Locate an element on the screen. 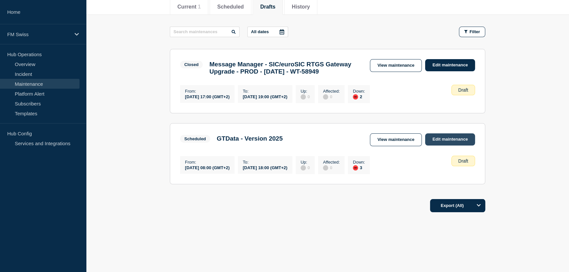  button: Options is located at coordinates (478, 206).